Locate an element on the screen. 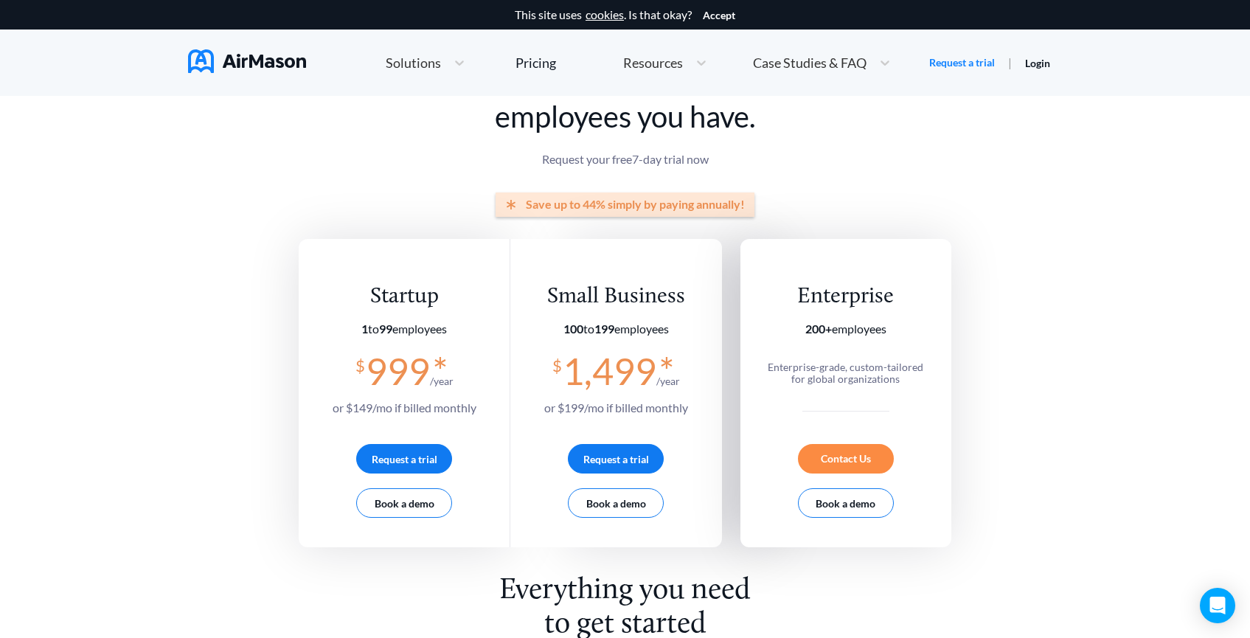 The image size is (1250, 638). b: 199 is located at coordinates (604, 328).